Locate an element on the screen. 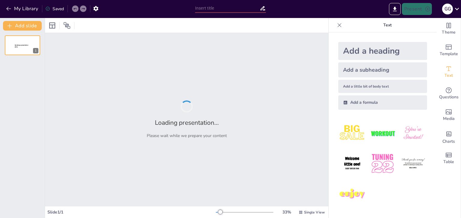 This screenshot has height=218, width=461. div: Add charts and graphs is located at coordinates (449, 137).